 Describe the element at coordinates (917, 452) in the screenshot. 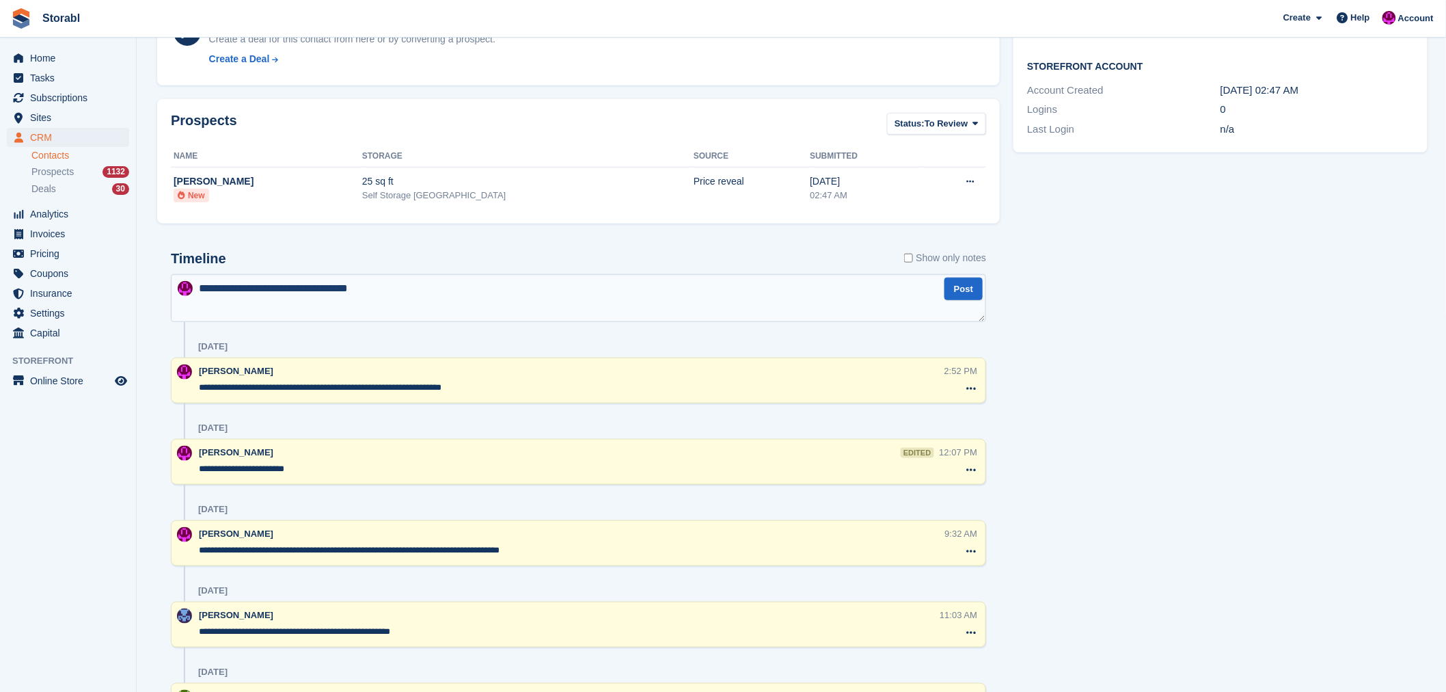

I see `div: edited` at that location.